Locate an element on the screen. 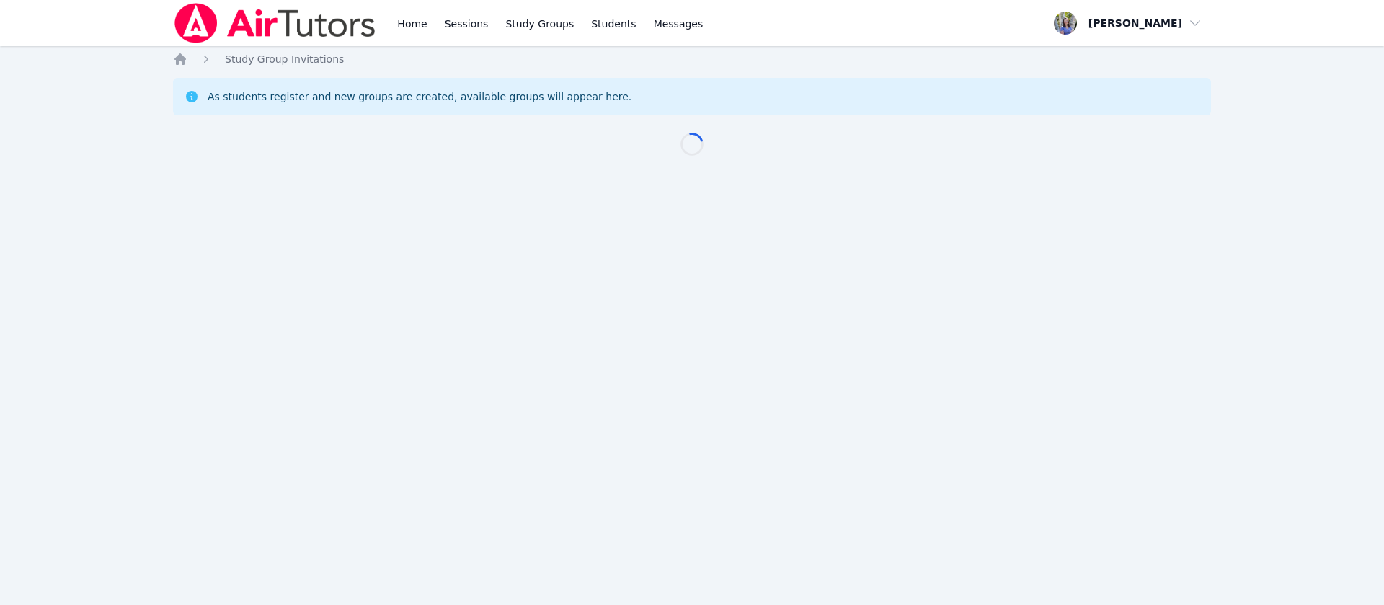 This screenshot has width=1384, height=605. span: Study Group Invitations is located at coordinates (284, 59).